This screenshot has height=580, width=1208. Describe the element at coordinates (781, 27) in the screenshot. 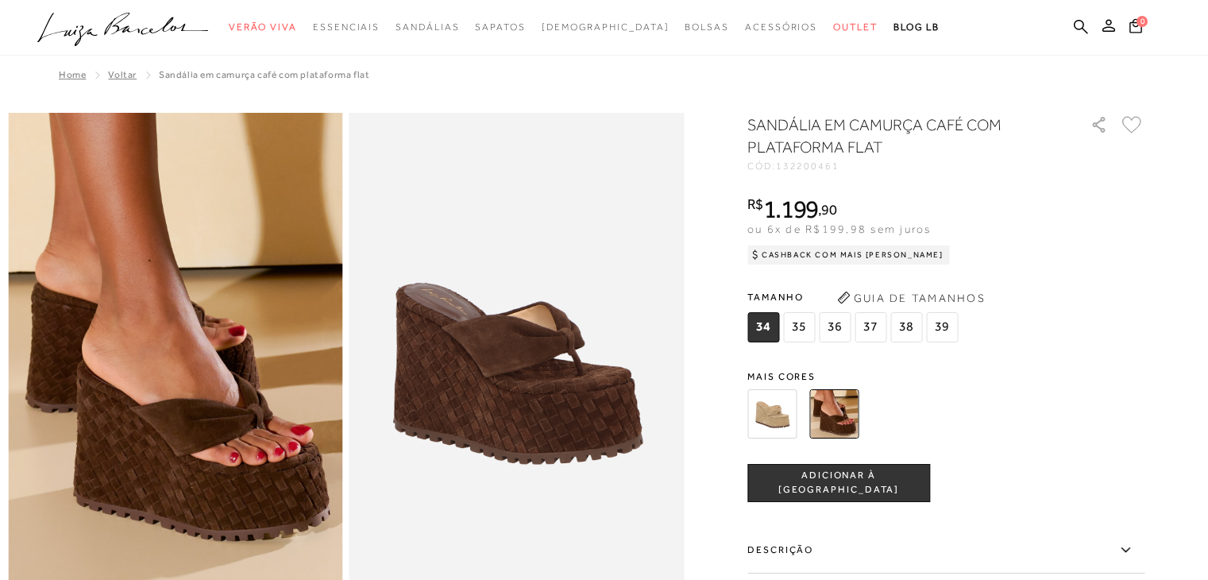

I see `span: Acessórios` at that location.